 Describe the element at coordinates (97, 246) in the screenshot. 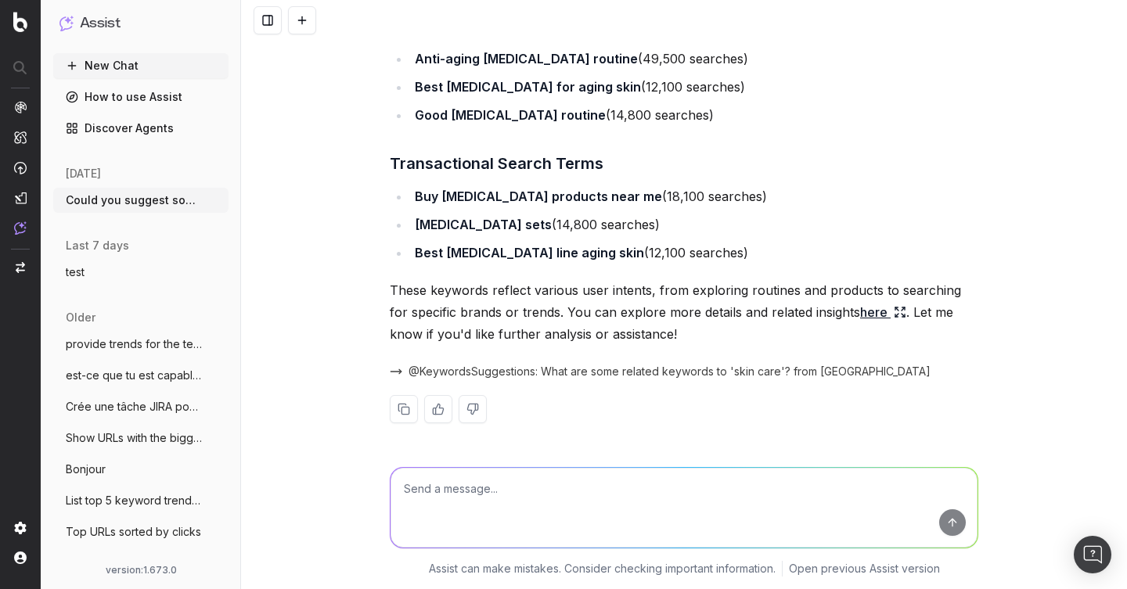

I see `span: last 7 days` at that location.